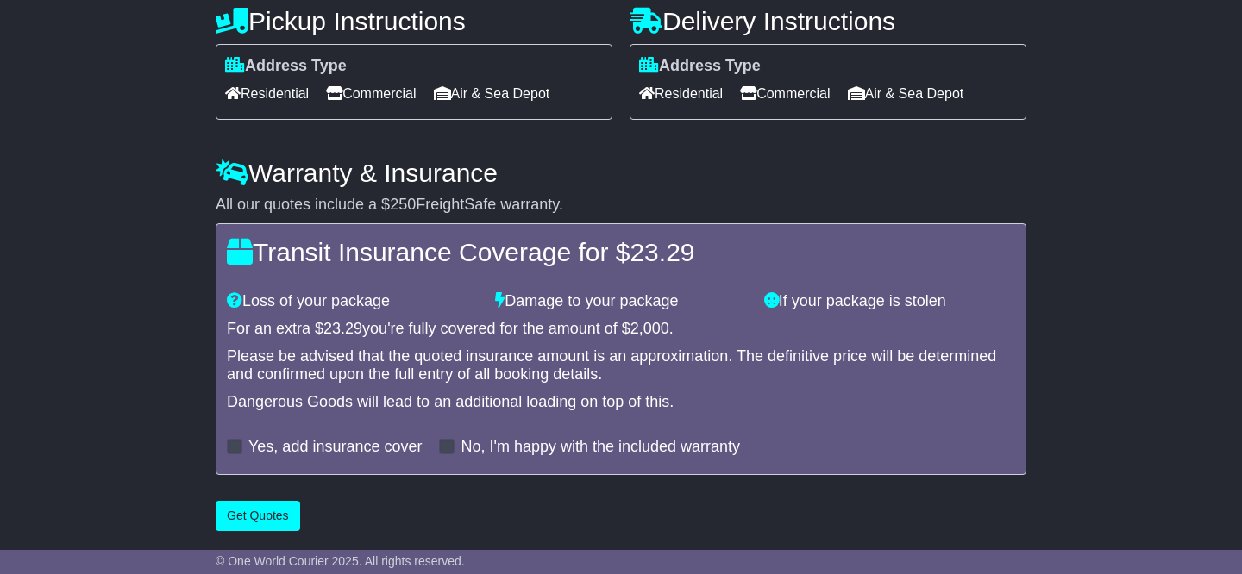 The image size is (1242, 574). Describe the element at coordinates (258, 516) in the screenshot. I see `button: Get Quotes` at that location.